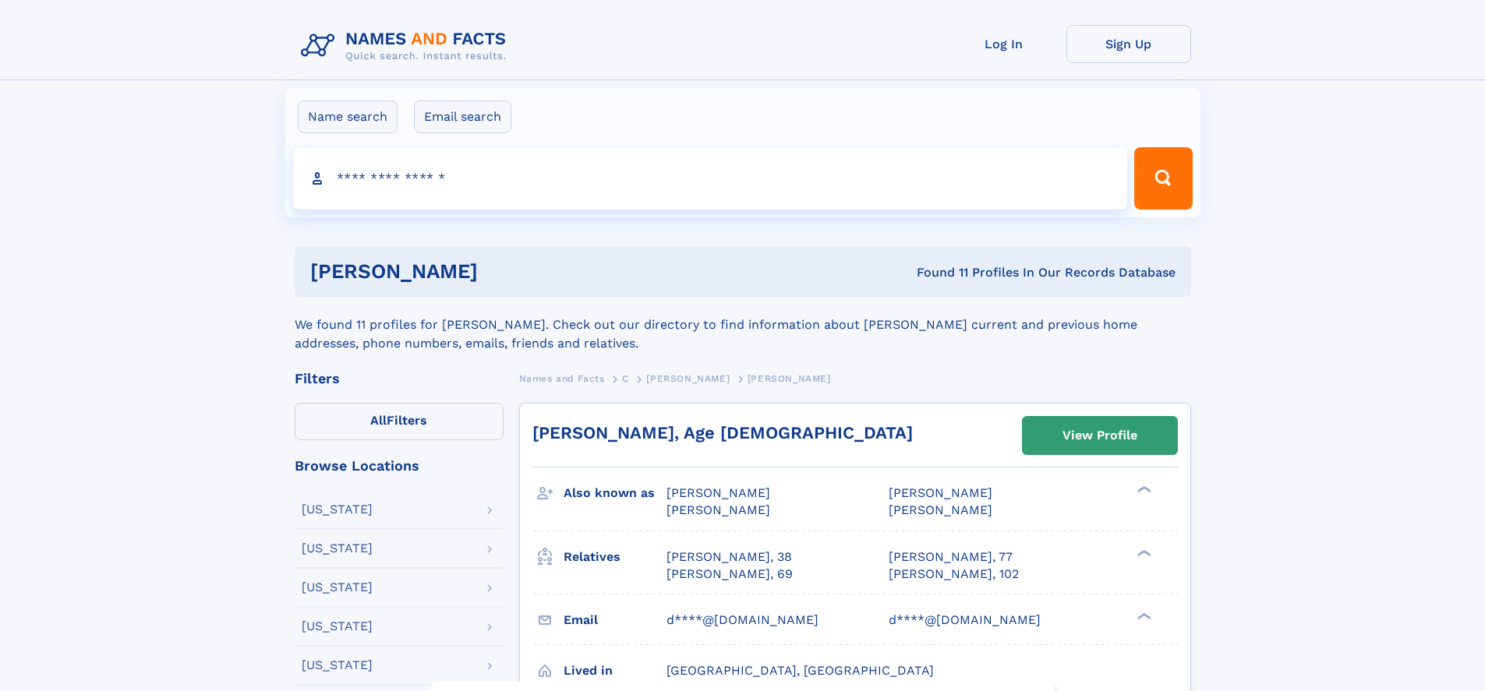 The height and width of the screenshot is (691, 1485). I want to click on a: Sign Up, so click(1129, 44).